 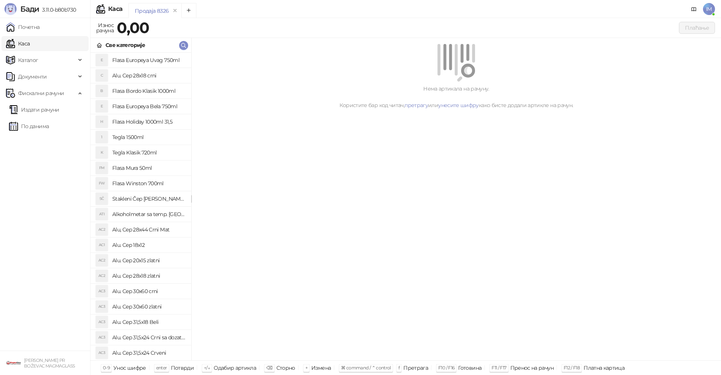 What do you see at coordinates (399, 367) in the screenshot?
I see `span: f` at bounding box center [399, 367].